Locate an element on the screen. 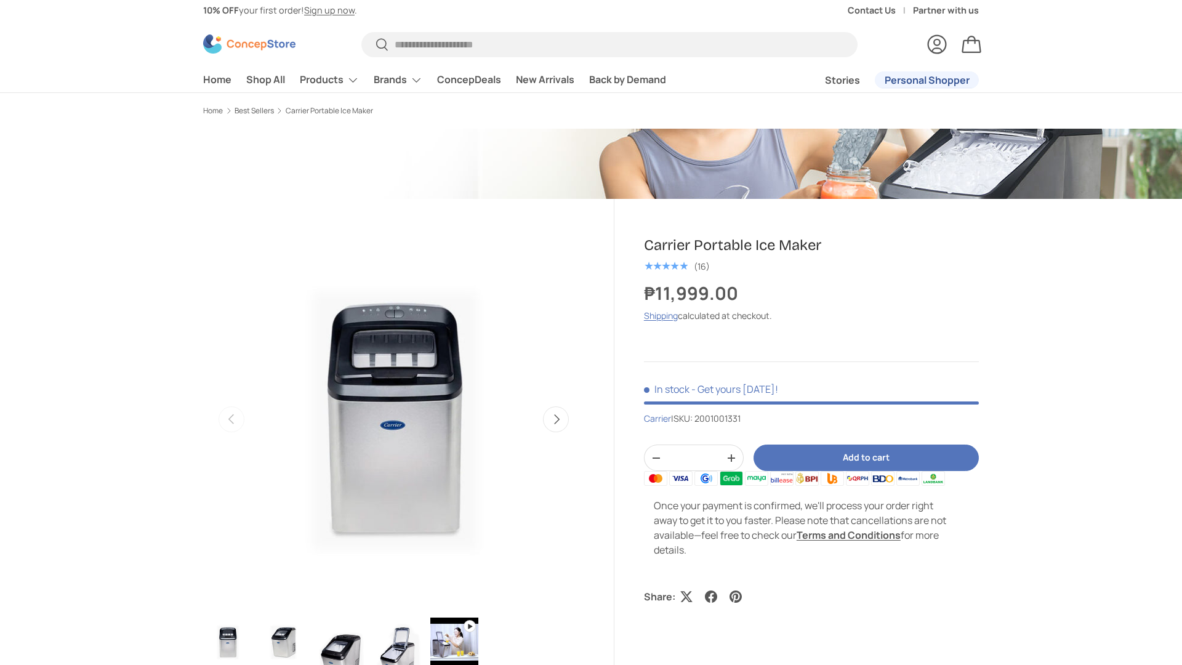 The image size is (1182, 665). a: New Arrivals is located at coordinates (545, 79).